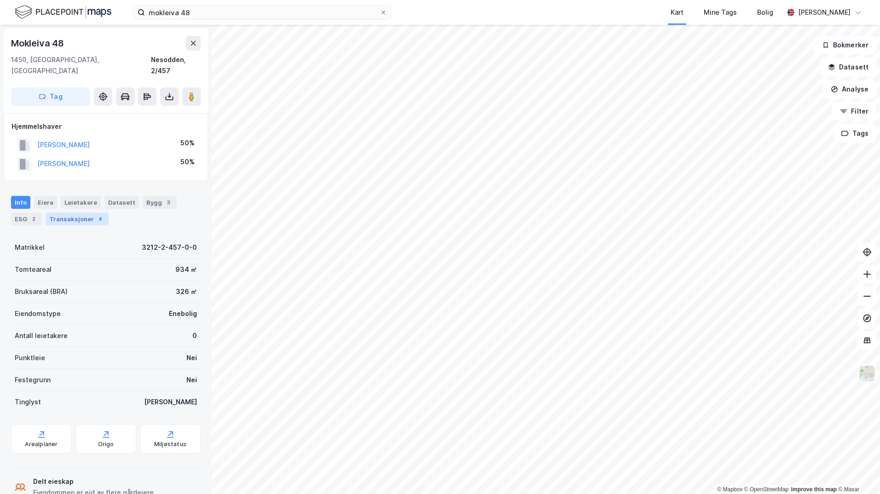 Image resolution: width=880 pixels, height=494 pixels. Describe the element at coordinates (176, 65) in the screenshot. I see `div: Nesodden, 2/457` at that location.